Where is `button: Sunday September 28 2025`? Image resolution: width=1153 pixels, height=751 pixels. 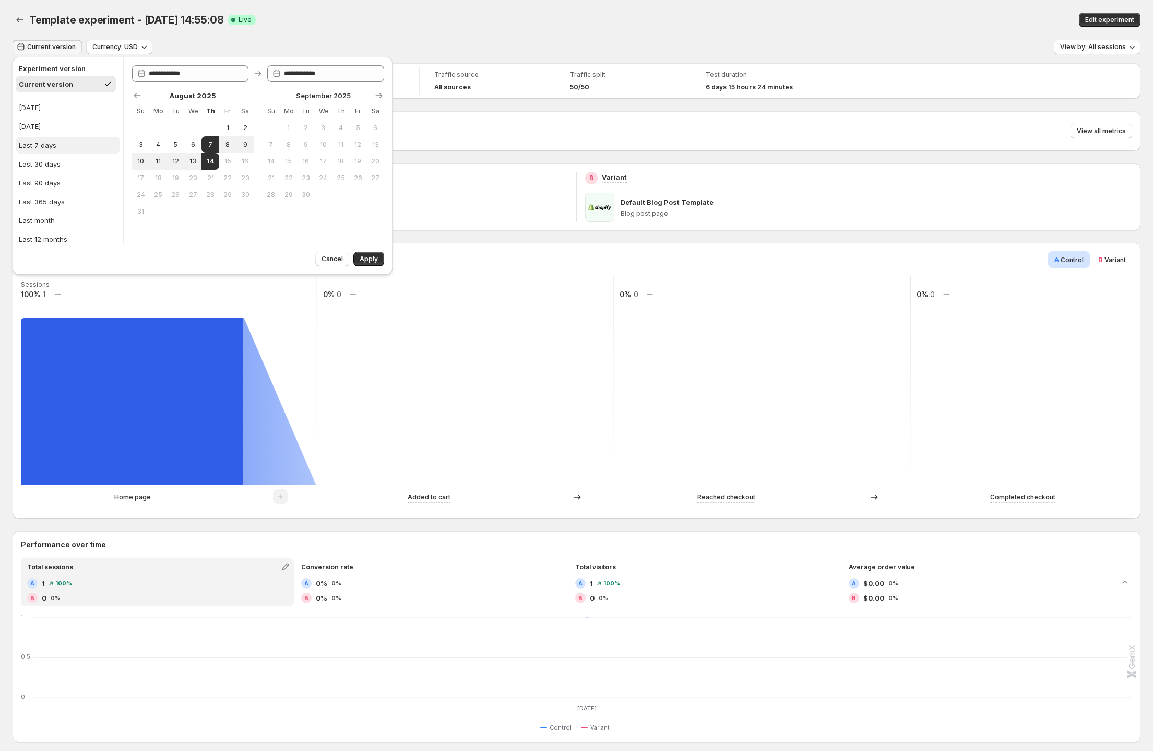
button: Sunday September 28 2025 is located at coordinates (270, 195).